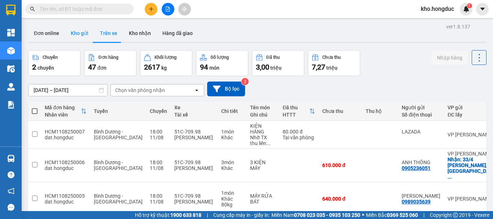 The image size is (493, 219). I want to click on div: Nhân viên, so click(63, 115).